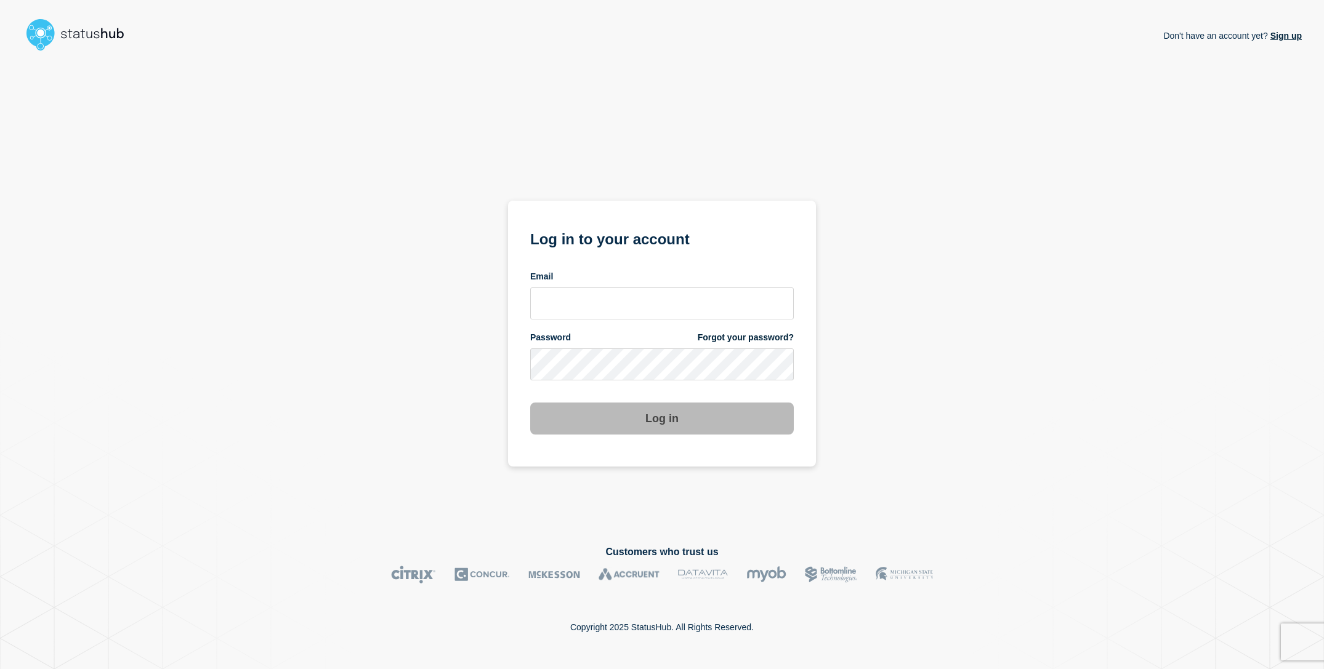  What do you see at coordinates (662, 628) in the screenshot?
I see `p: Copyright 2025 StatusHub. All Rights Reserved.` at bounding box center [662, 628].